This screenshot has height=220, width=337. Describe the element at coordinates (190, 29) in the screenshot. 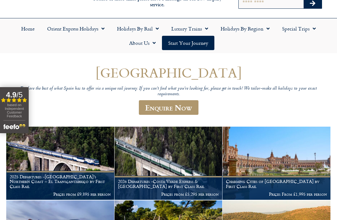

I see `a: Luxury Trains` at that location.